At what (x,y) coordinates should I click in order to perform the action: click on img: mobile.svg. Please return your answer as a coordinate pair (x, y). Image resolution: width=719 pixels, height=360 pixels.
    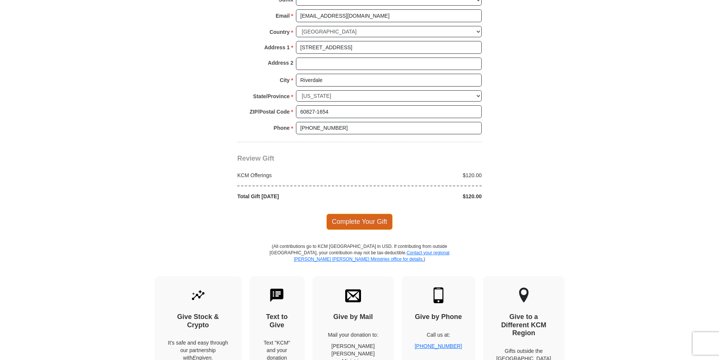
    Looking at the image, I should click on (438, 295).